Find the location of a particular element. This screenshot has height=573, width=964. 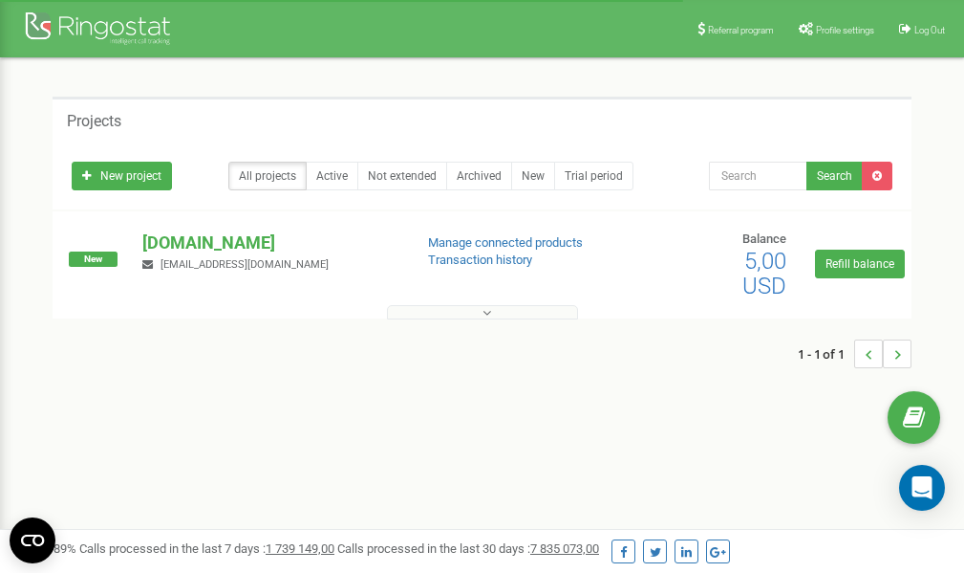

a: Archived is located at coordinates (479, 176).